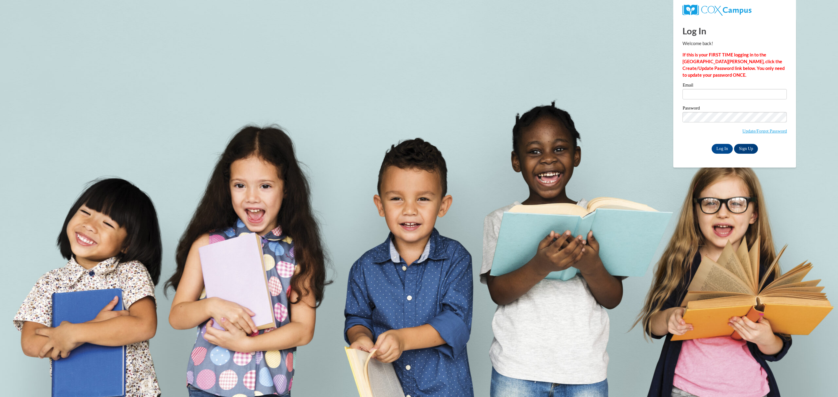  I want to click on a: Update/Forgot Password, so click(764, 131).